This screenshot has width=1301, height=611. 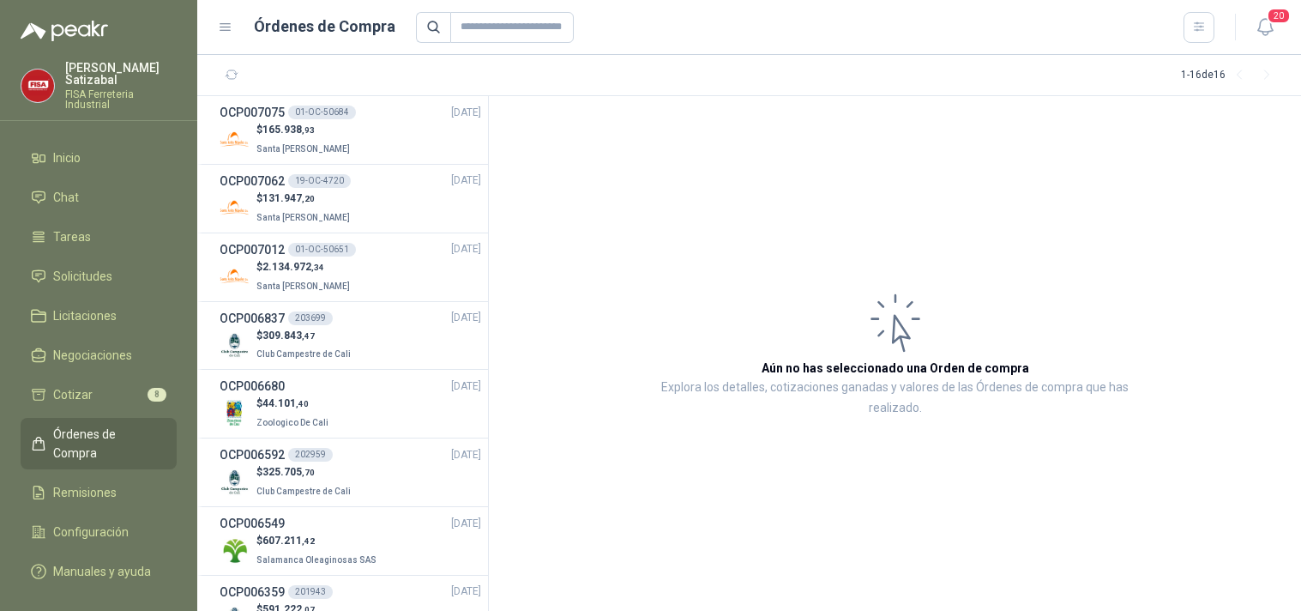 I want to click on span: Órdenes de Compra, so click(x=106, y=443).